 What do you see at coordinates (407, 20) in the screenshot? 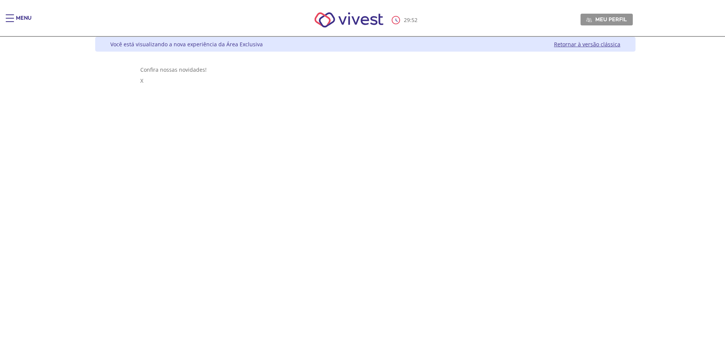
I see `span: 29` at bounding box center [407, 20].